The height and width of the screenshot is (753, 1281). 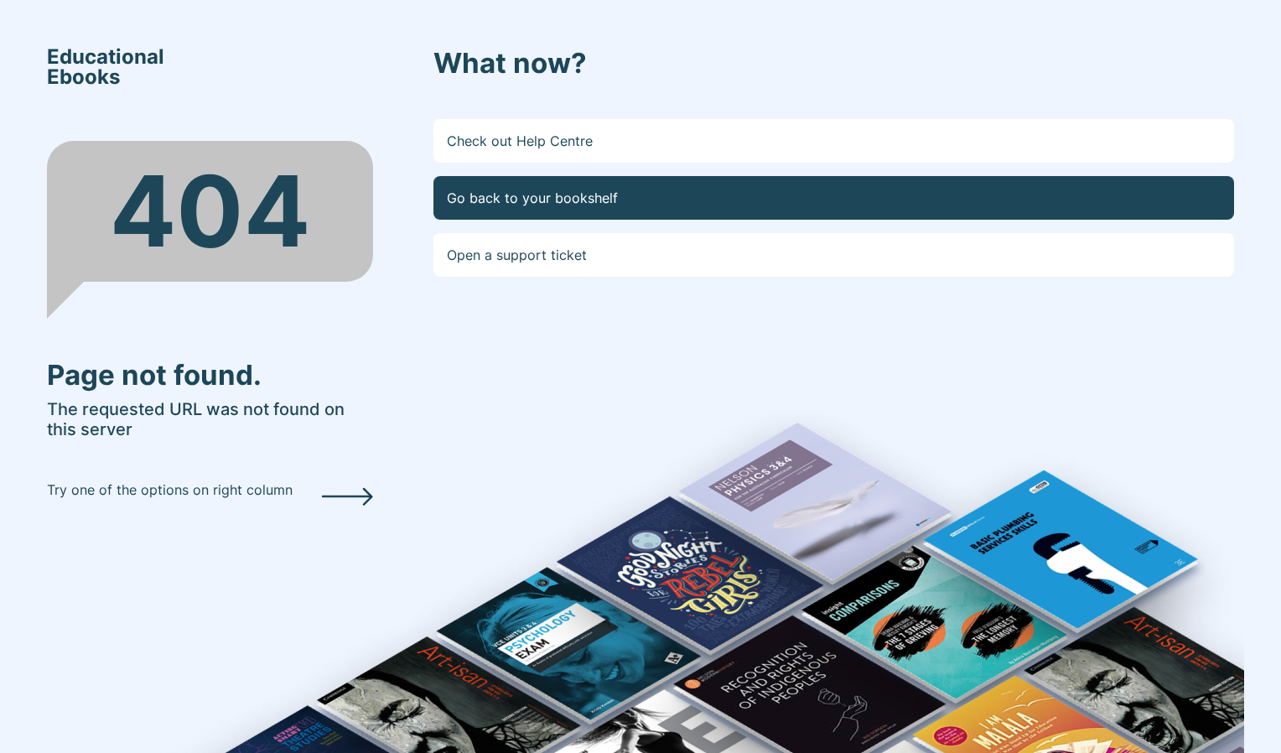 I want to click on a: Check out Help Centre, so click(x=833, y=141).